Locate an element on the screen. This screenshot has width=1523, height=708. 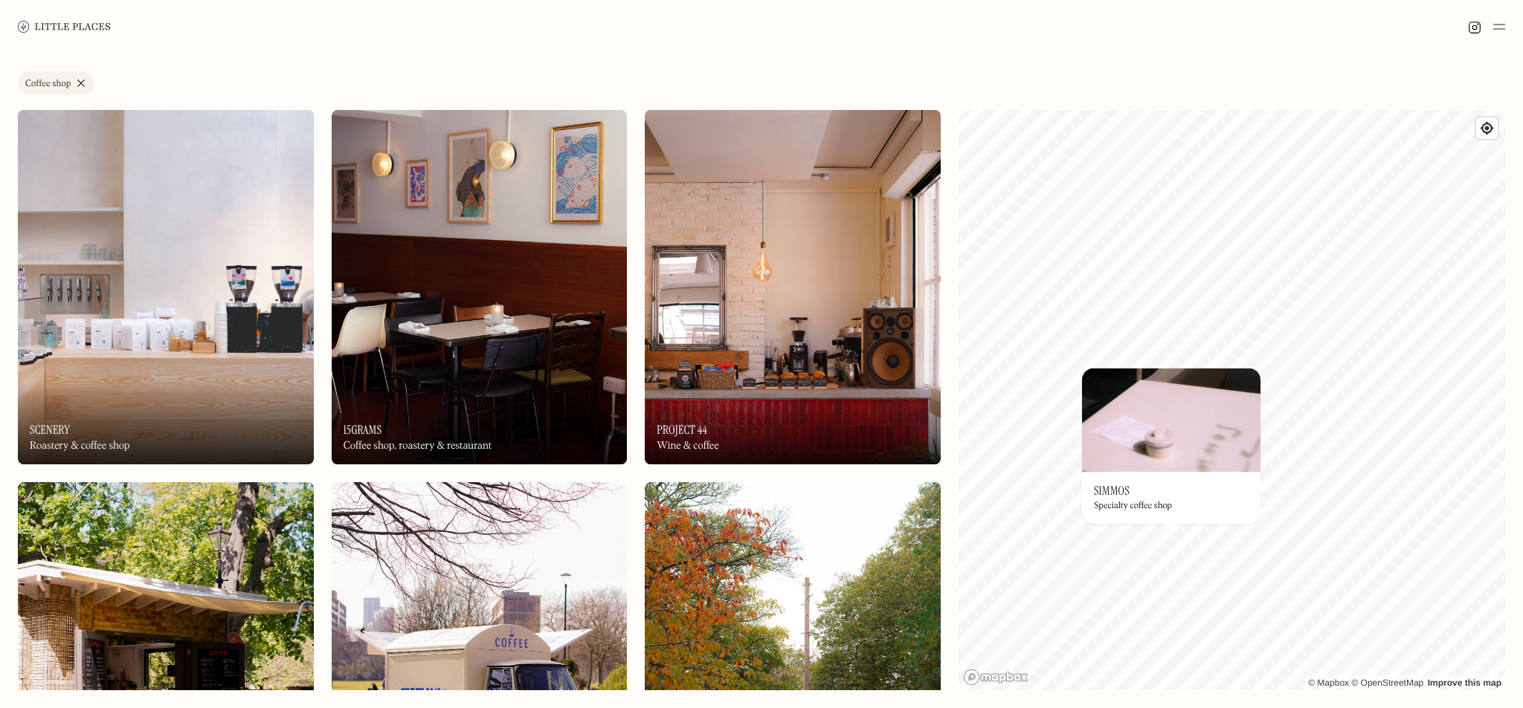
div: Wine & coffee is located at coordinates (687, 446).